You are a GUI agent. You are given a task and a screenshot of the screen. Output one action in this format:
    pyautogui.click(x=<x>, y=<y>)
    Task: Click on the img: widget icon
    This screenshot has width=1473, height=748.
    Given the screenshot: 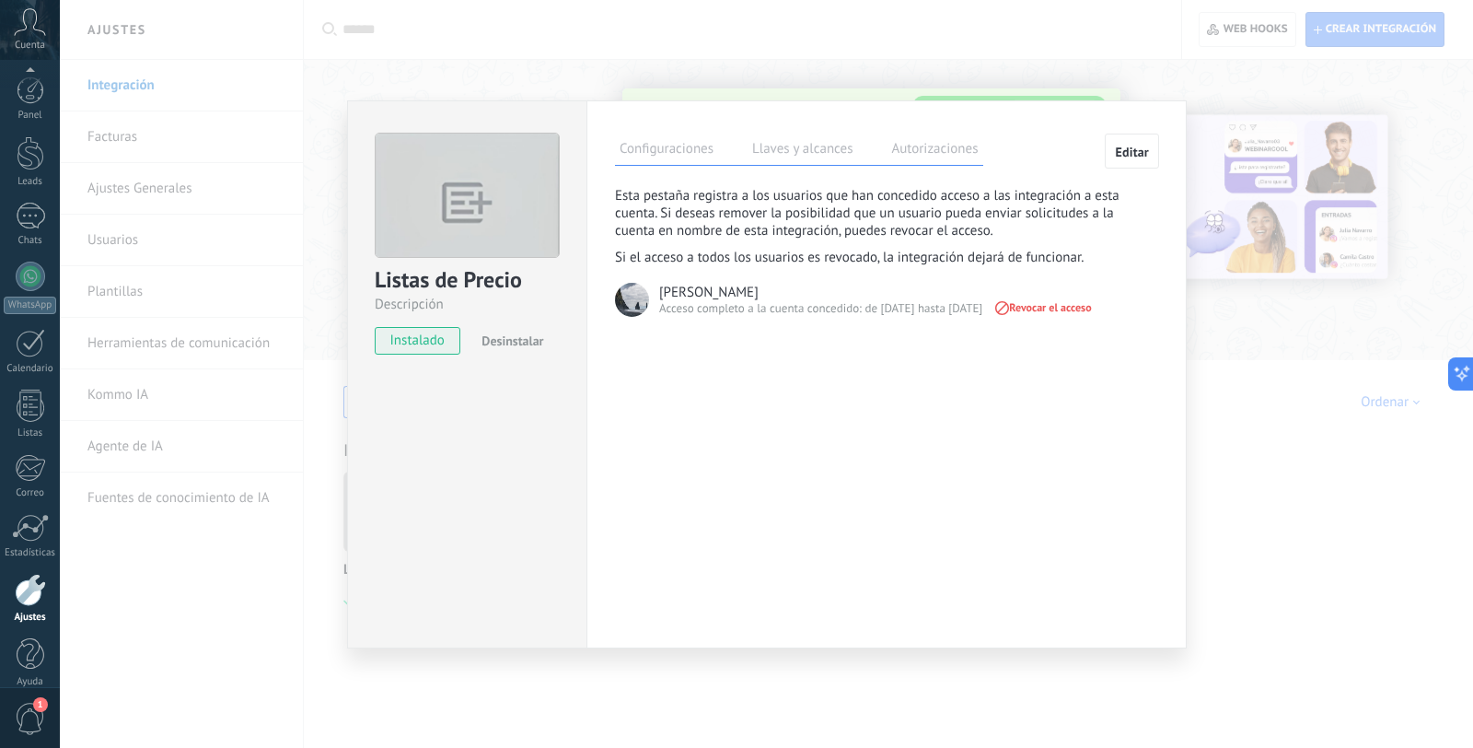 What is the action you would take?
    pyautogui.click(x=467, y=204)
    